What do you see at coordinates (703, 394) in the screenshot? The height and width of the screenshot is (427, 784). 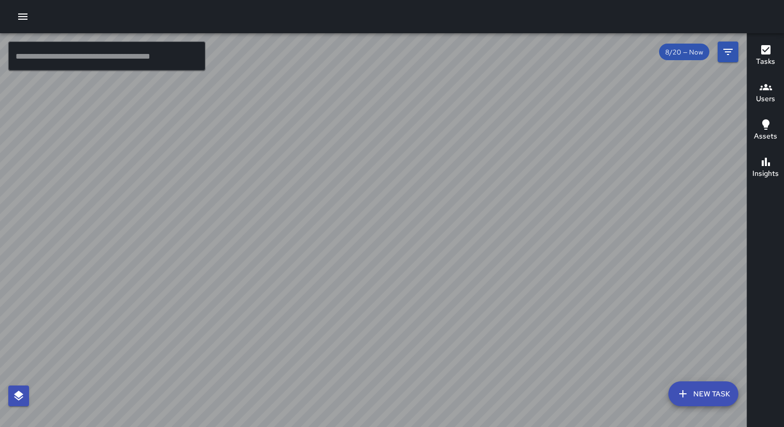 I see `button: New Task` at bounding box center [703, 394].